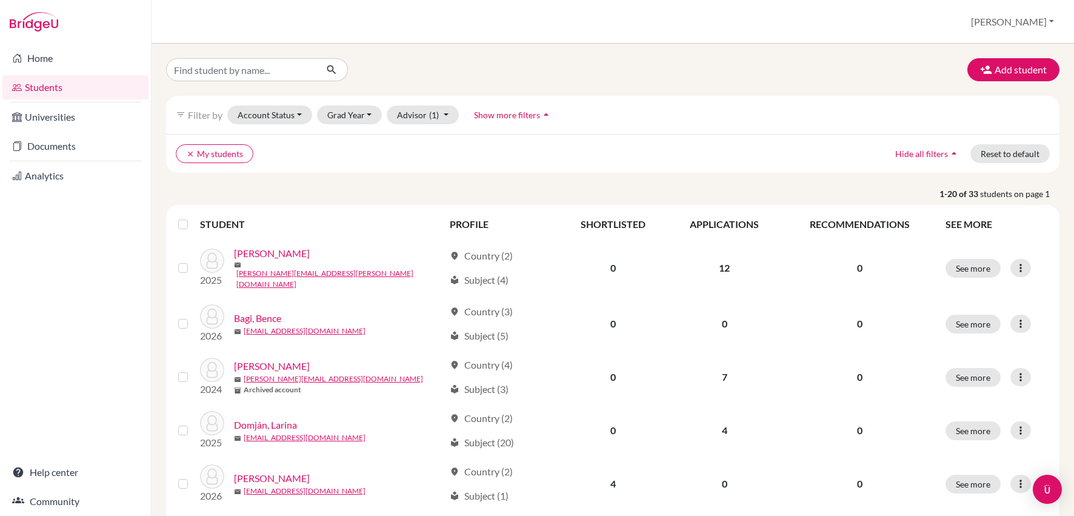 This screenshot has height=516, width=1074. What do you see at coordinates (613, 484) in the screenshot?
I see `td: 4` at bounding box center [613, 484].